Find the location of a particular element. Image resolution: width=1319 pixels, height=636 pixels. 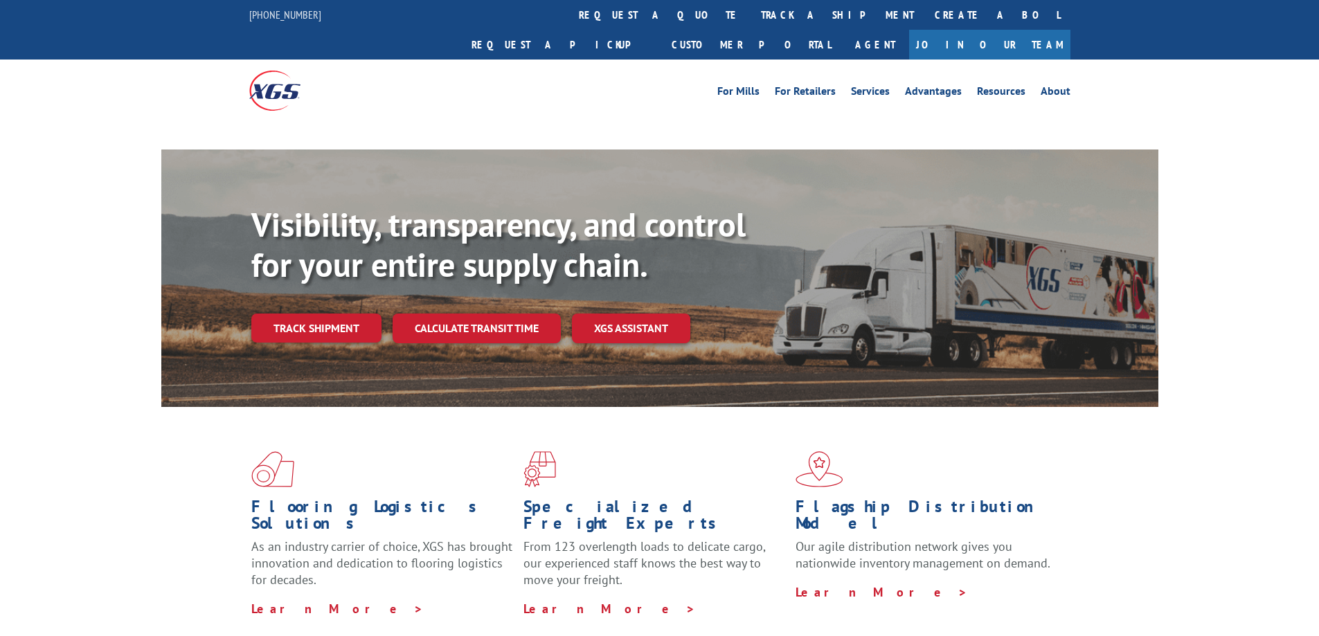

h1: Specialized Freight Experts is located at coordinates (654, 519).